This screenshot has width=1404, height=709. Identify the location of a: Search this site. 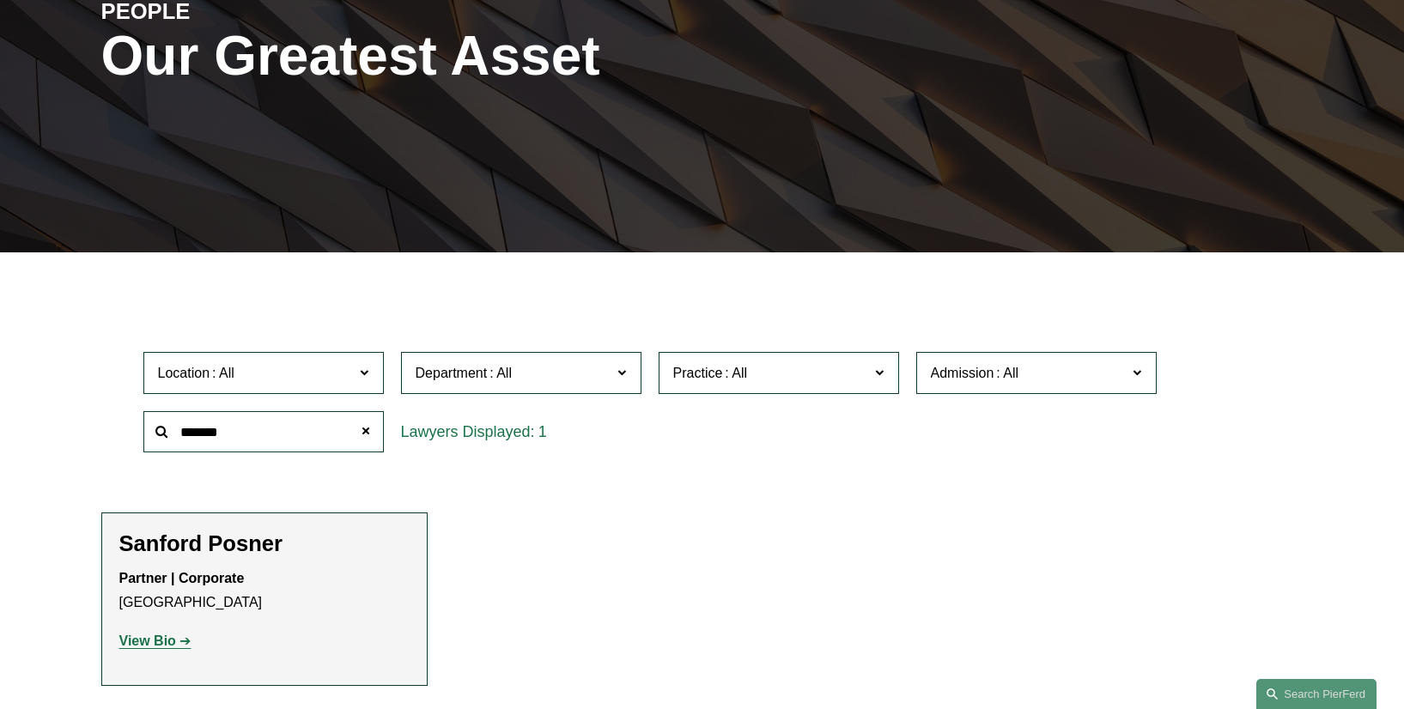
(1316, 694).